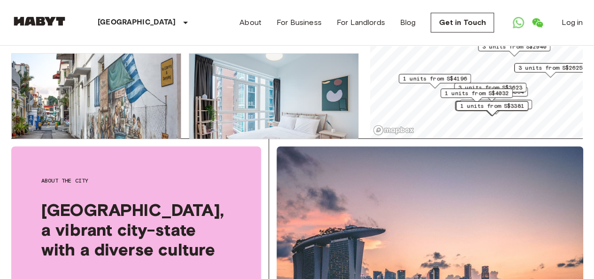  What do you see at coordinates (136, 180) in the screenshot?
I see `span: About the city` at bounding box center [136, 180].